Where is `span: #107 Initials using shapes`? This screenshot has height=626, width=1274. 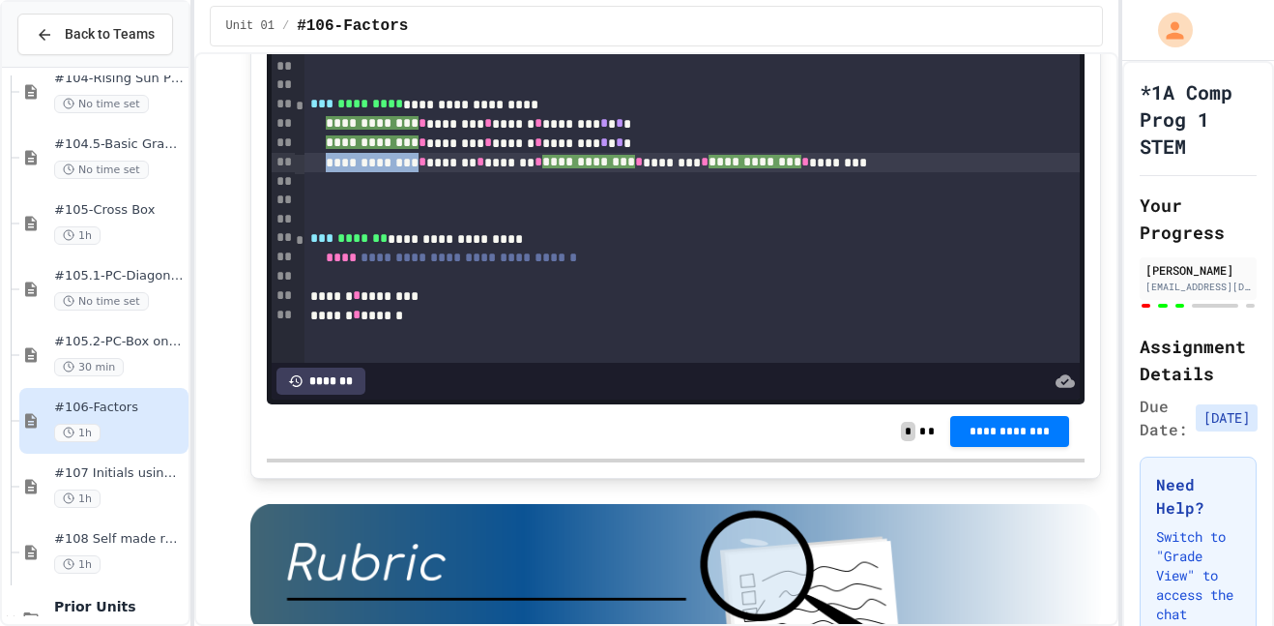 span: #107 Initials using shapes is located at coordinates (119, 473).